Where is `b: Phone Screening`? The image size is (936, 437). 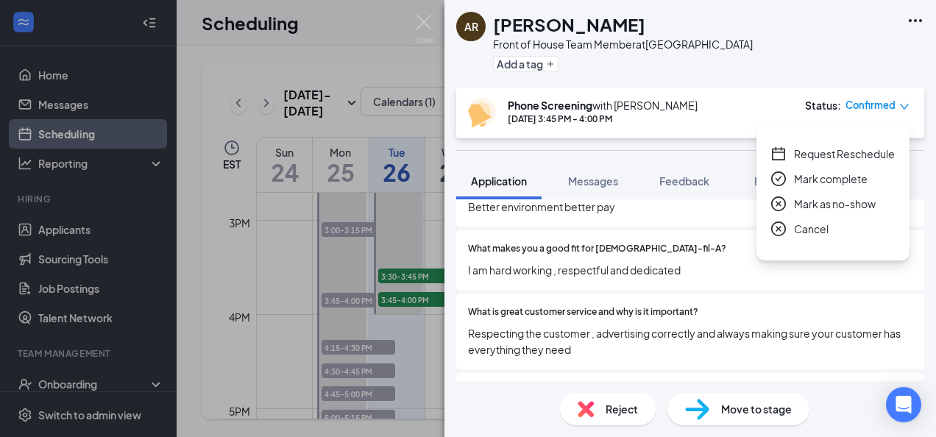 b: Phone Screening is located at coordinates (549, 105).